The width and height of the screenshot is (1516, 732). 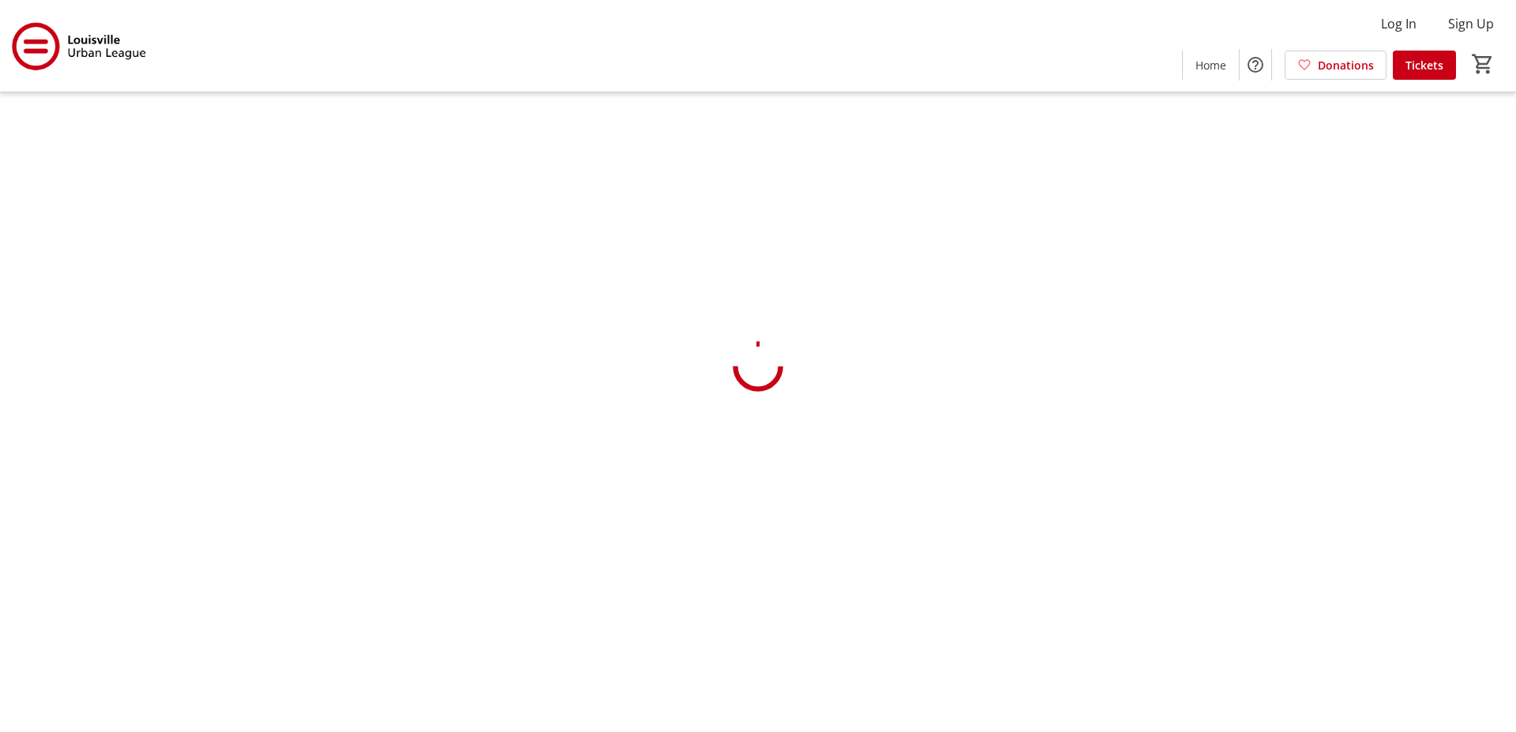 I want to click on button: Sign Up, so click(x=1471, y=24).